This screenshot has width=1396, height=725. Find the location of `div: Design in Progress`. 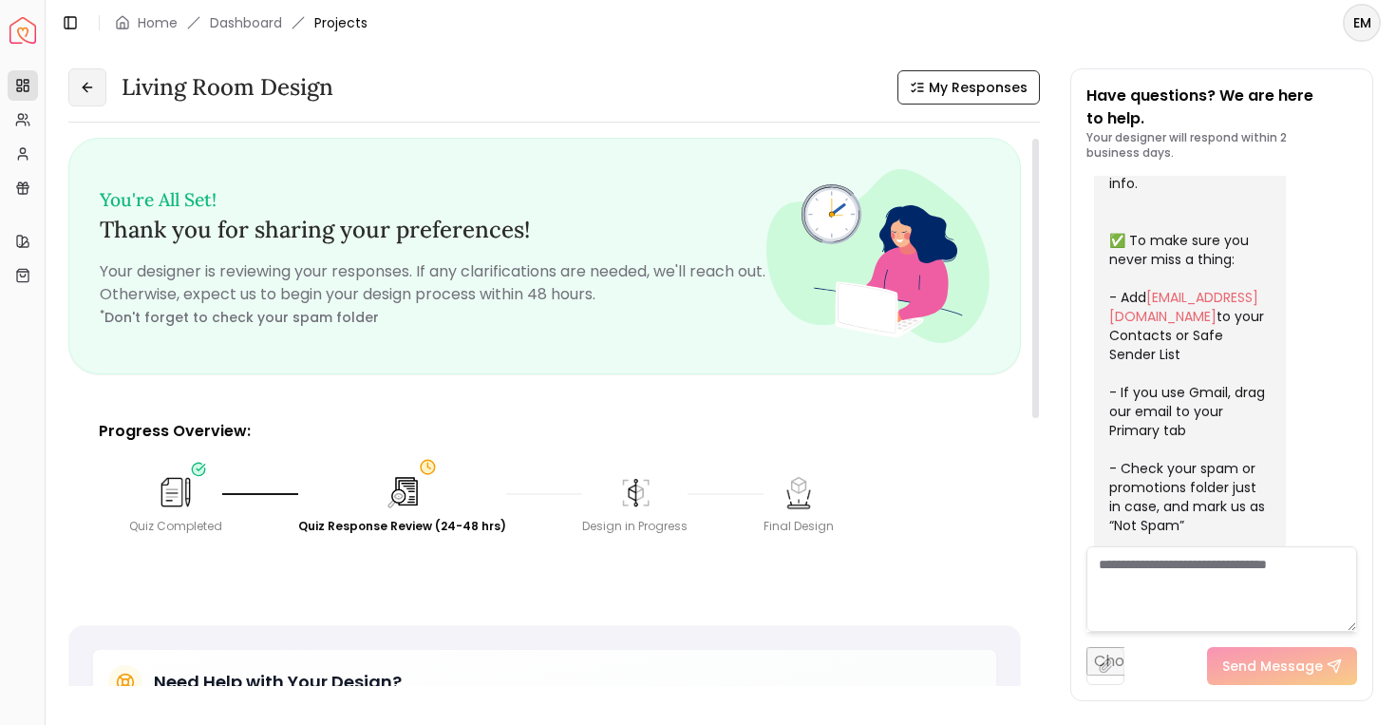

div: Design in Progress is located at coordinates (634, 526).